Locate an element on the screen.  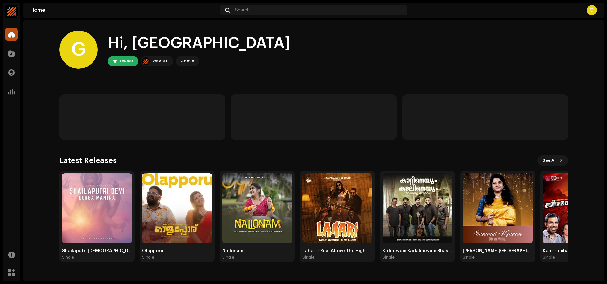
button: See All is located at coordinates (553, 160).